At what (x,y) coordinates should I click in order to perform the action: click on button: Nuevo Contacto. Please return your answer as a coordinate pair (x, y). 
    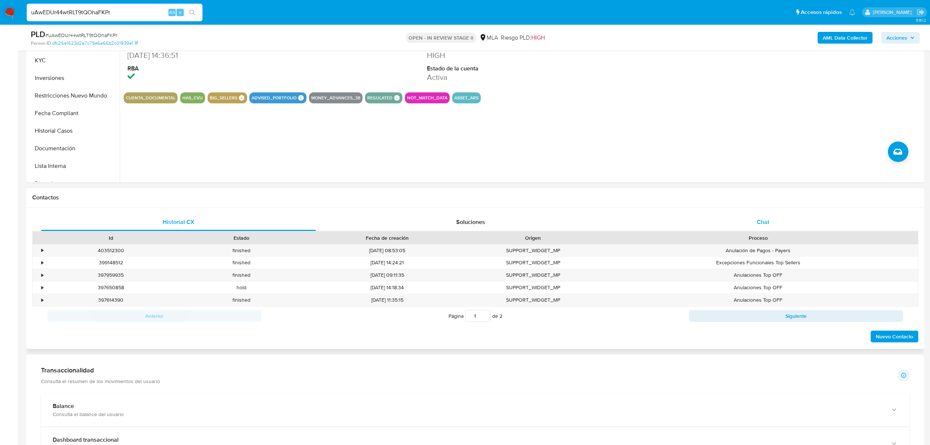
    Looking at the image, I should click on (895, 336).